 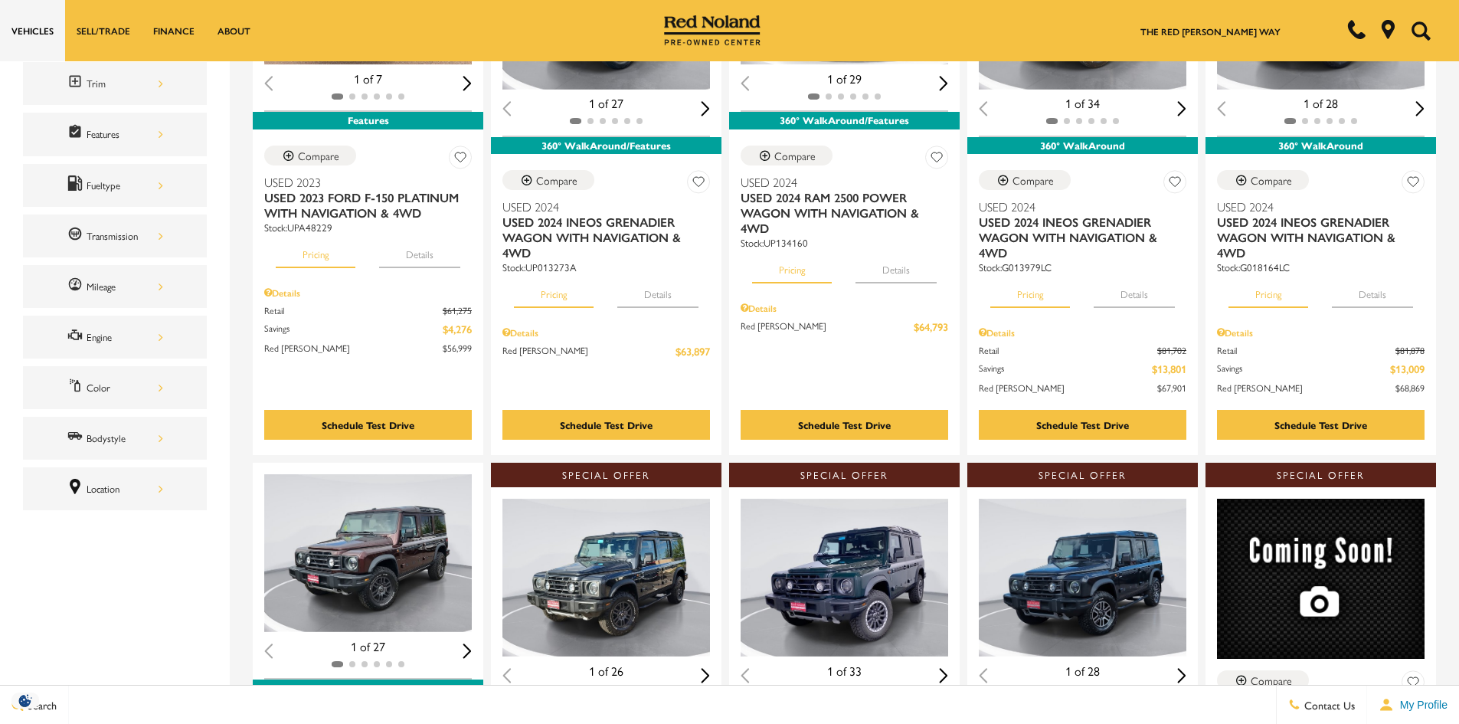 What do you see at coordinates (844, 79) in the screenshot?
I see `div: 1 of 29` at bounding box center [844, 79].